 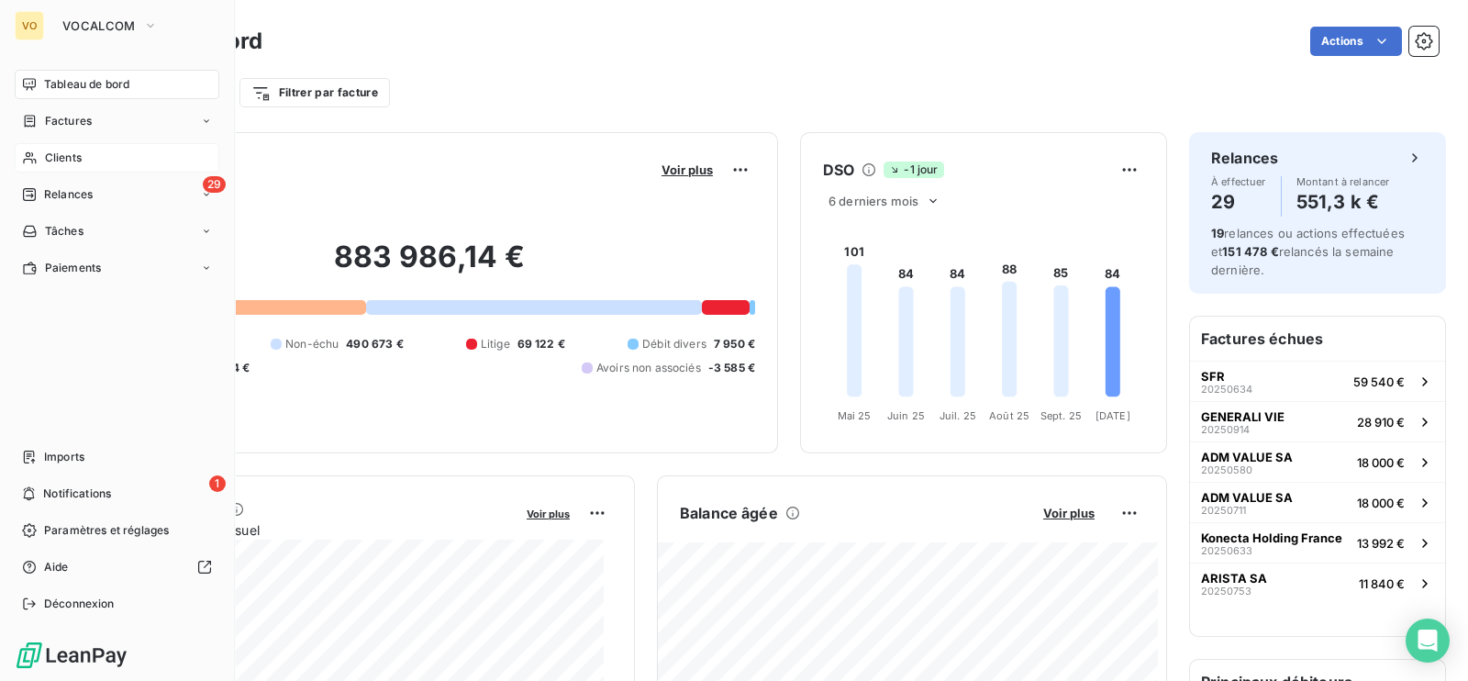 I want to click on div: Open Intercom Messenger, so click(x=1428, y=641).